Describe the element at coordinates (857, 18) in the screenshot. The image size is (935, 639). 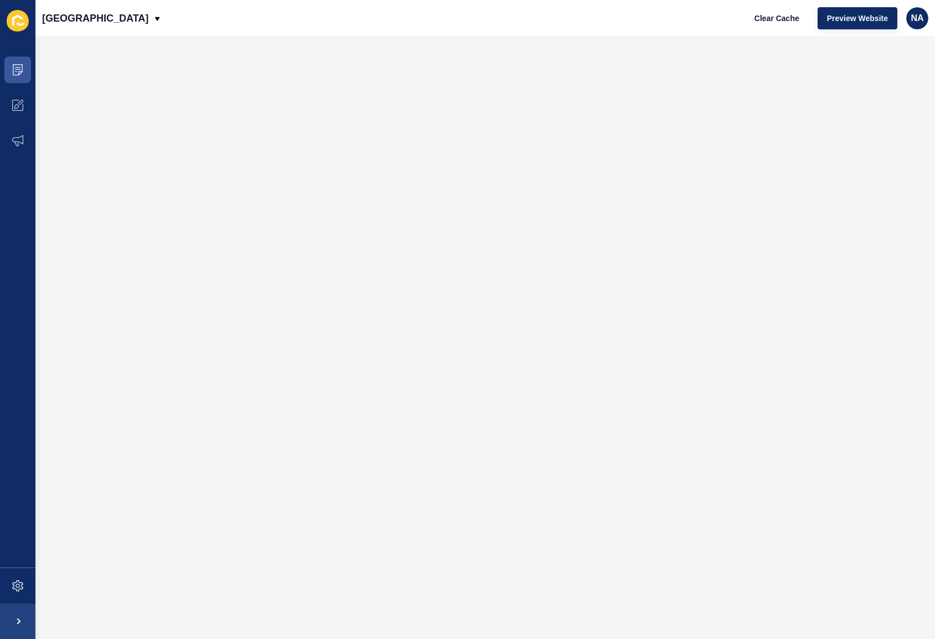
I see `button: Preview Website` at that location.